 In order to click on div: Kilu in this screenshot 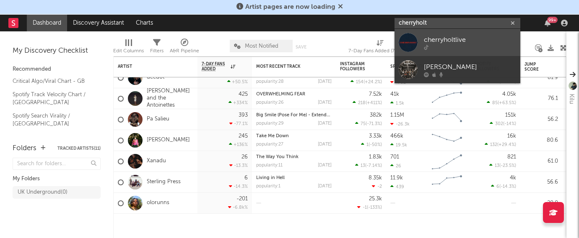, I will do `click(571, 99)`.